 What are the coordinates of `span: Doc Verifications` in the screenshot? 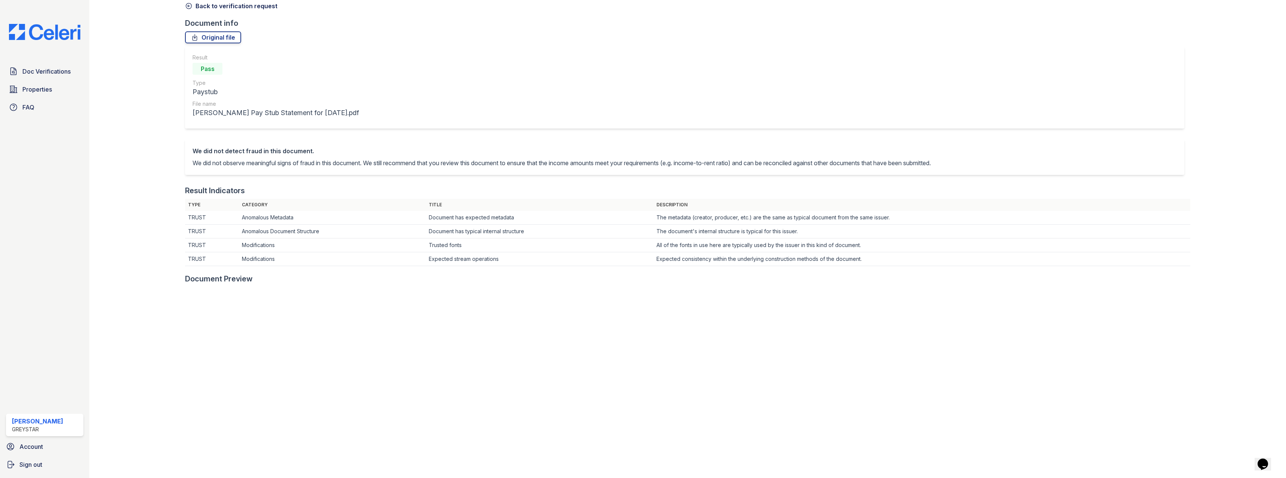 It's located at (46, 71).